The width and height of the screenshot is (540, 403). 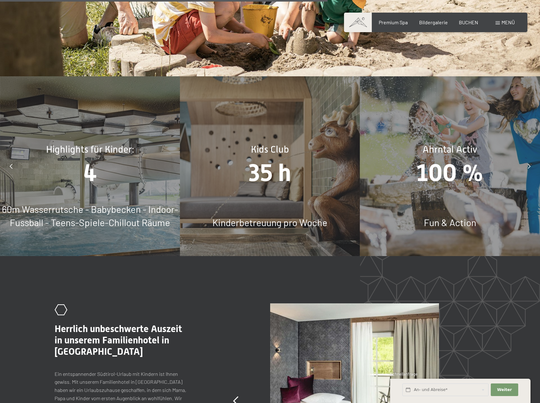 What do you see at coordinates (468, 22) in the screenshot?
I see `span: BUCHEN` at bounding box center [468, 22].